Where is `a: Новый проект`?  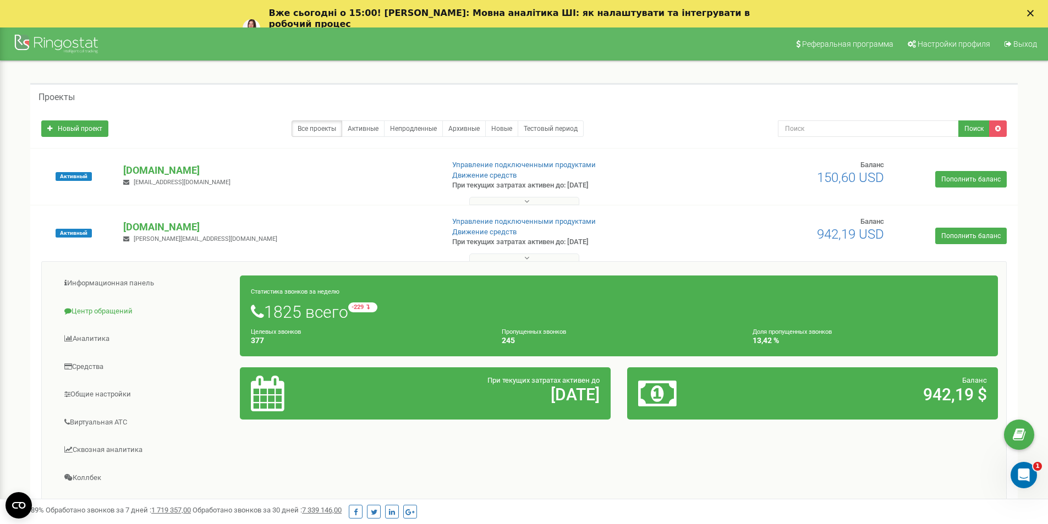 a: Новый проект is located at coordinates (75, 129).